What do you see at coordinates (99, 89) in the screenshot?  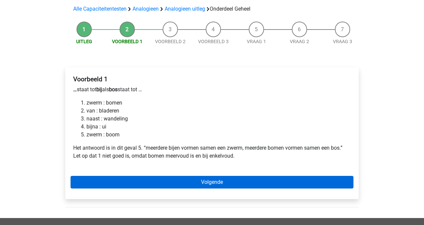 I see `b: bij` at bounding box center [99, 89].